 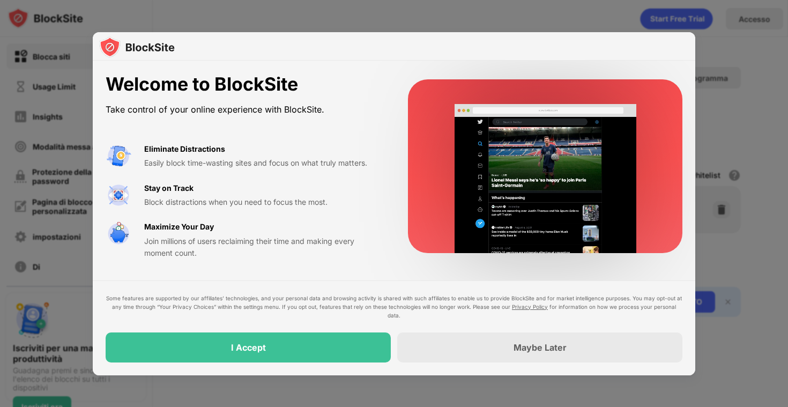 What do you see at coordinates (263, 247) in the screenshot?
I see `div: Join millions of users reclaiming their time and making every moment count.` at bounding box center [263, 247].